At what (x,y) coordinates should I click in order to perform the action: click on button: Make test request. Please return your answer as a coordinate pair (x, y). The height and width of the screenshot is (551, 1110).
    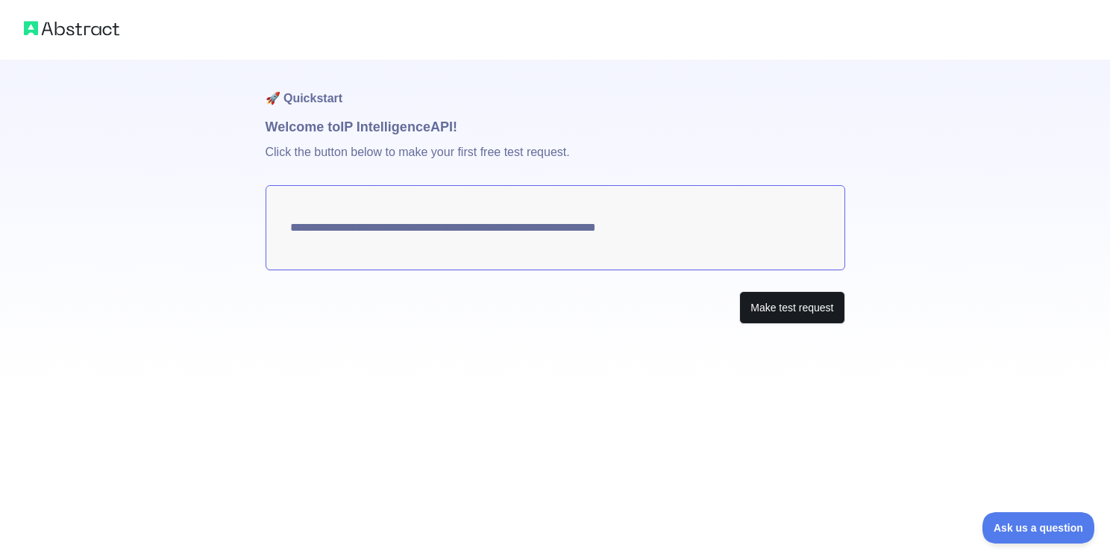
    Looking at the image, I should click on (792, 307).